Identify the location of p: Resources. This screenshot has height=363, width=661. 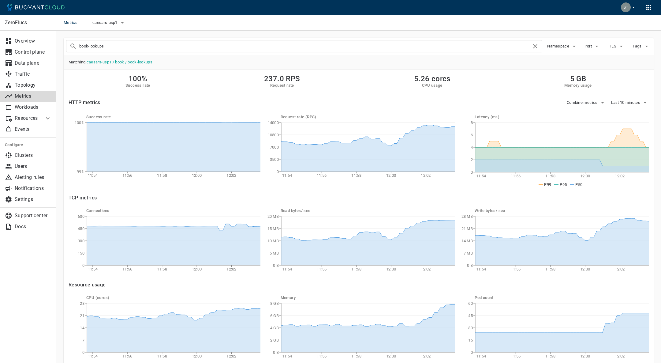
(27, 118).